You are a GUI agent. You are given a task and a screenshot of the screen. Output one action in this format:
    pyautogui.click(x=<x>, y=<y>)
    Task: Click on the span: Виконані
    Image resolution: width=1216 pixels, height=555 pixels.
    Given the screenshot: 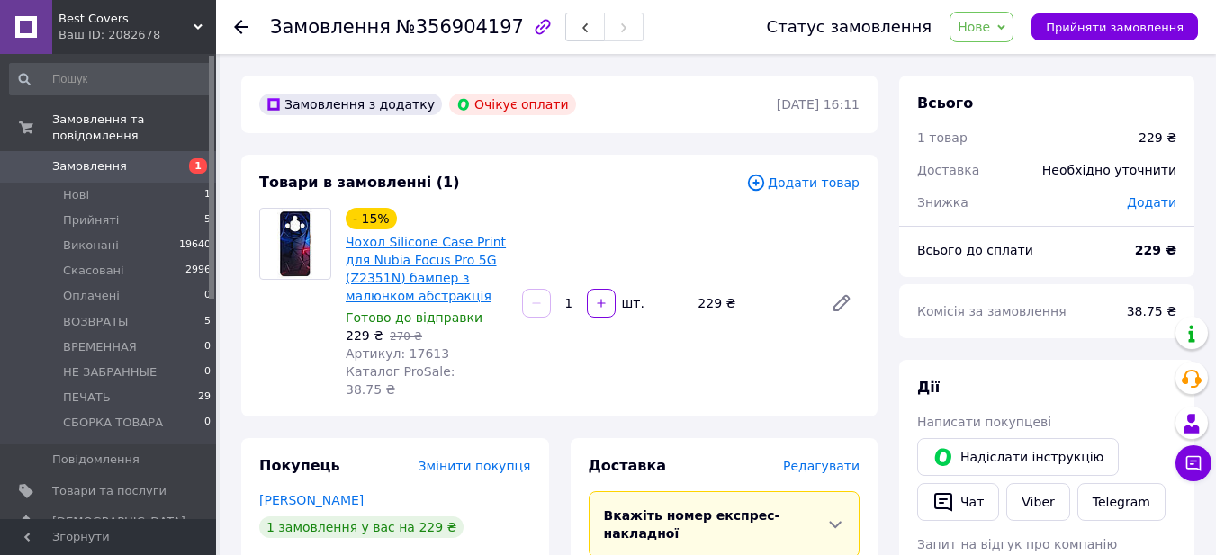 What is the action you would take?
    pyautogui.click(x=91, y=246)
    